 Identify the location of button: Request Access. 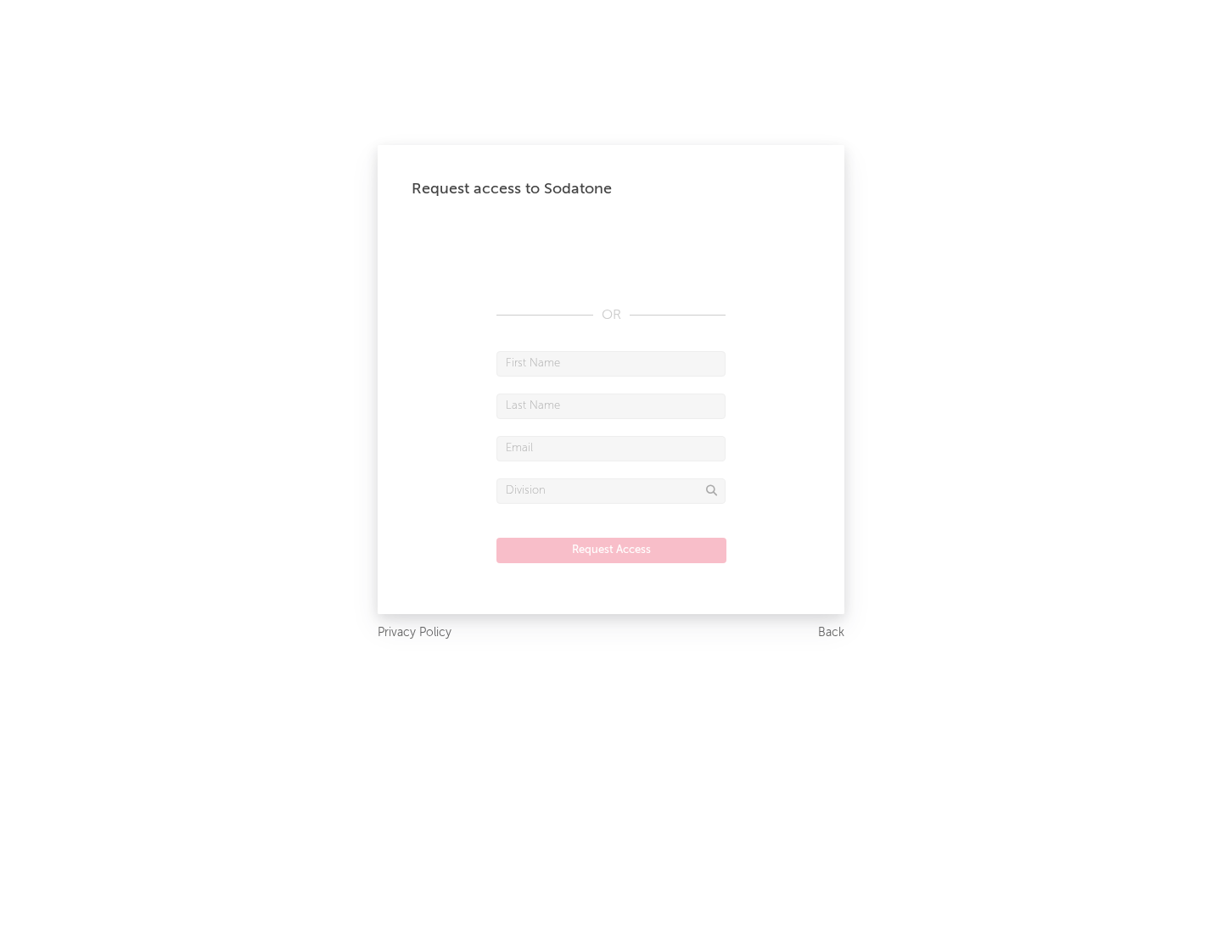
(611, 551).